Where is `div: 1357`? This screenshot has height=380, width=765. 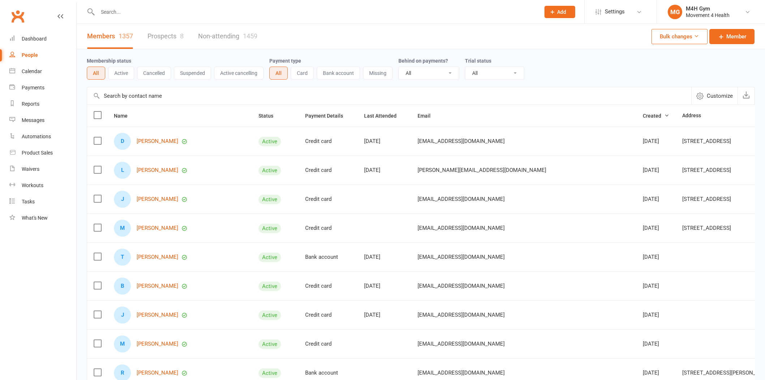 div: 1357 is located at coordinates (126, 36).